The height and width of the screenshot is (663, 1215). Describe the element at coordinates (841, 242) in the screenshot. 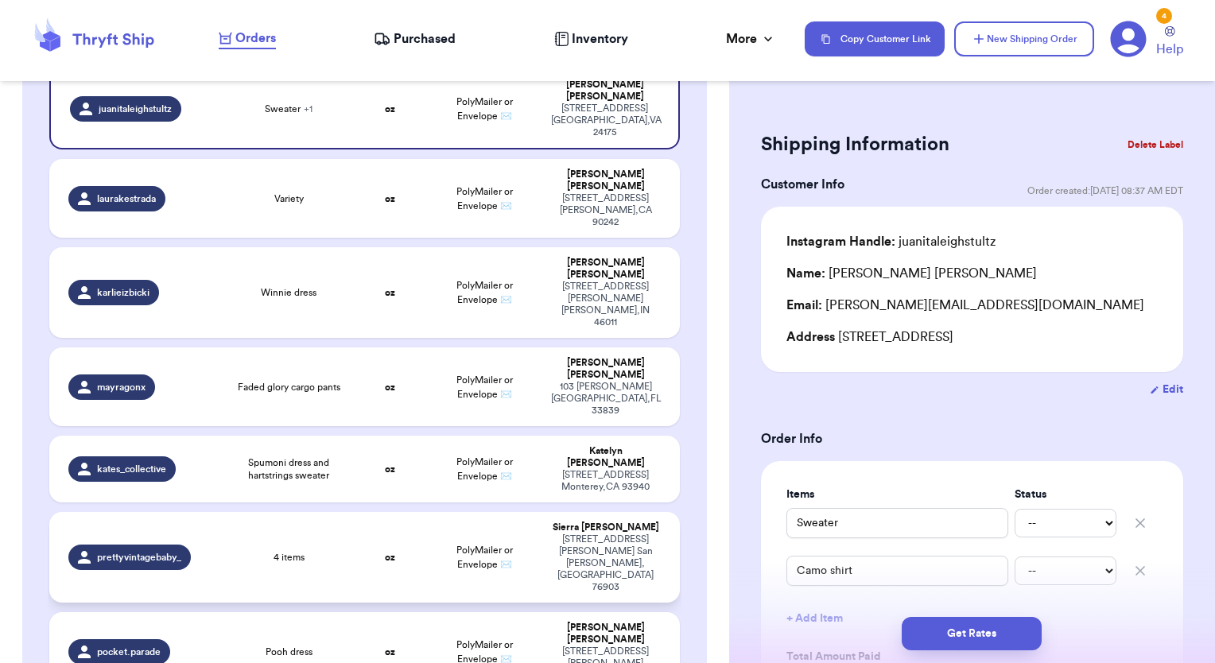

I see `span: Instagram Handle:` at that location.